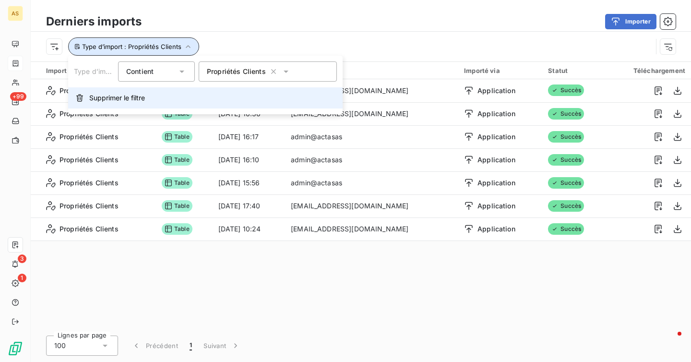  Describe the element at coordinates (22, 259) in the screenshot. I see `span: 3` at that location.